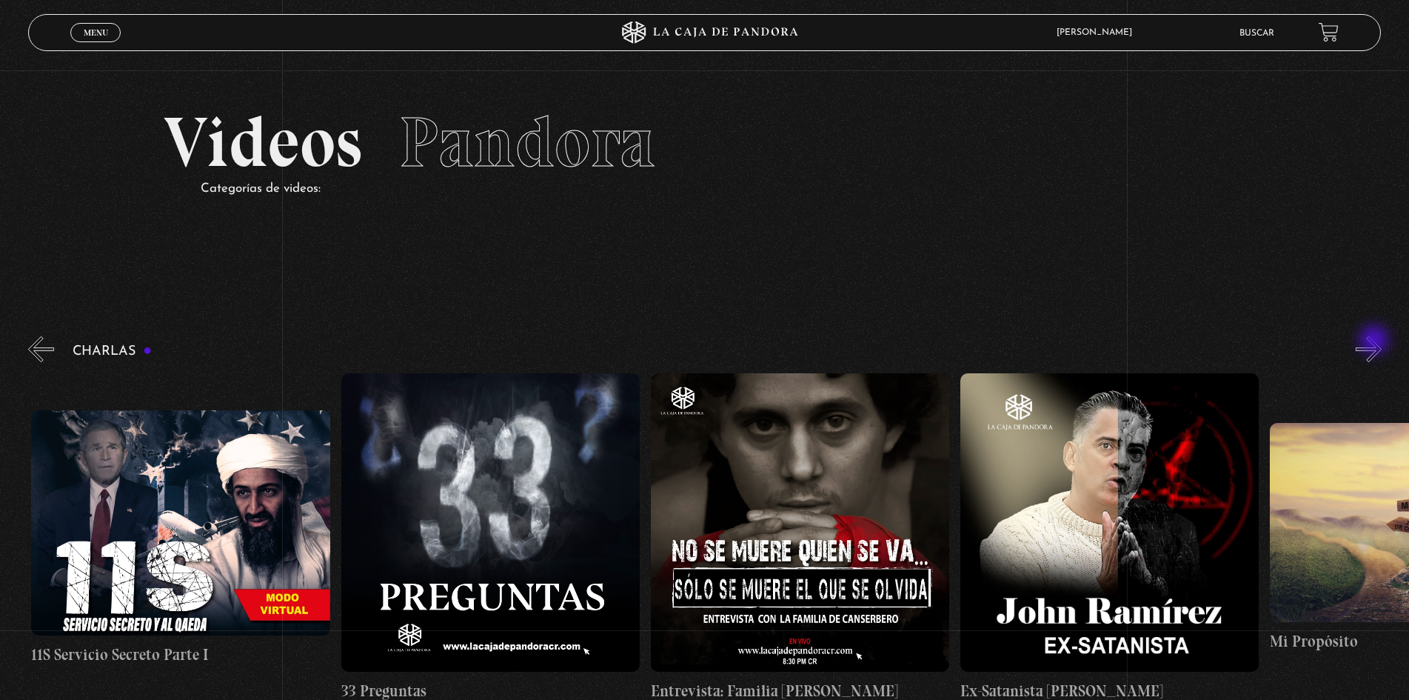 This screenshot has width=1409, height=700. What do you see at coordinates (1368, 349) in the screenshot?
I see `button: Next` at bounding box center [1368, 349].